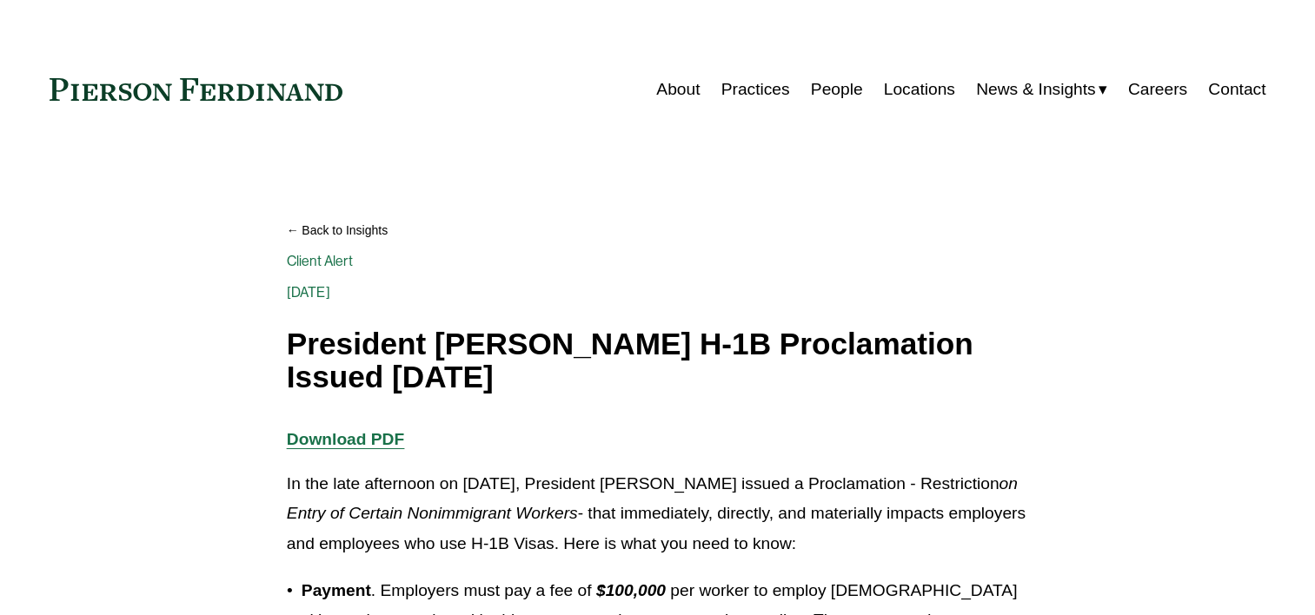  Describe the element at coordinates (1158, 90) in the screenshot. I see `a: Careers` at that location.